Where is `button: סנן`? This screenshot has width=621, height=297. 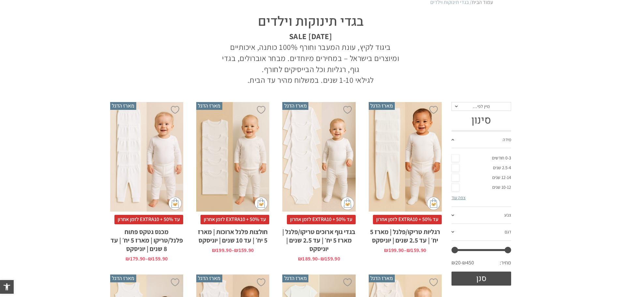
button: סנן is located at coordinates (481, 279).